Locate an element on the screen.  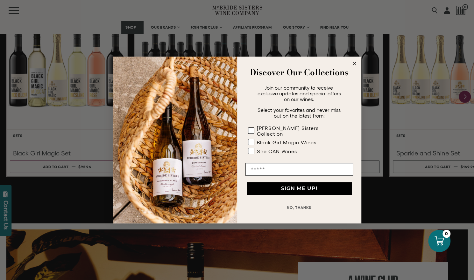
button: Close dialog is located at coordinates (354, 64).